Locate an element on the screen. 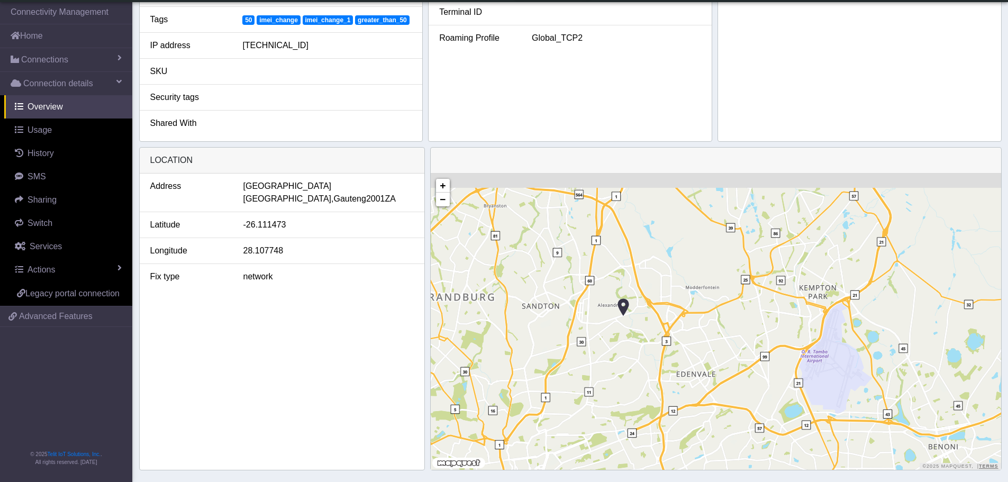  span: greater_than_50 is located at coordinates (382, 20).